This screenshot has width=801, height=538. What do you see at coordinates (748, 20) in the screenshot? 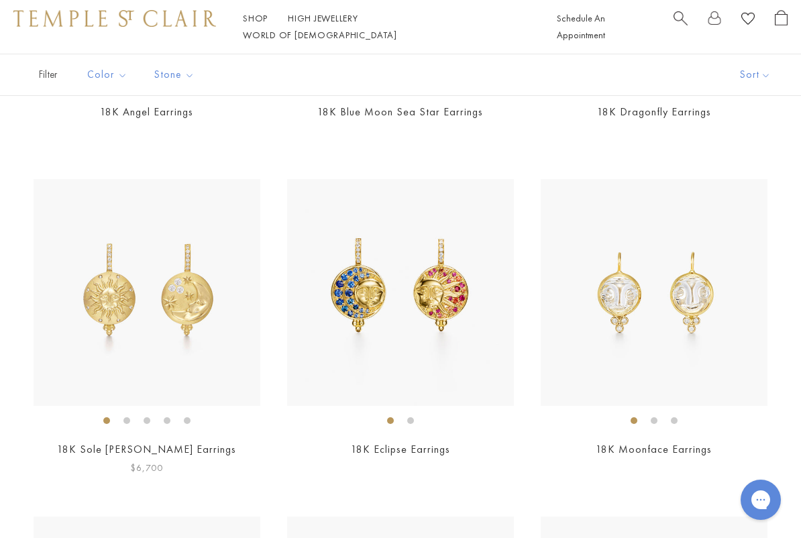
I see `a: View Wishlist` at bounding box center [748, 20].